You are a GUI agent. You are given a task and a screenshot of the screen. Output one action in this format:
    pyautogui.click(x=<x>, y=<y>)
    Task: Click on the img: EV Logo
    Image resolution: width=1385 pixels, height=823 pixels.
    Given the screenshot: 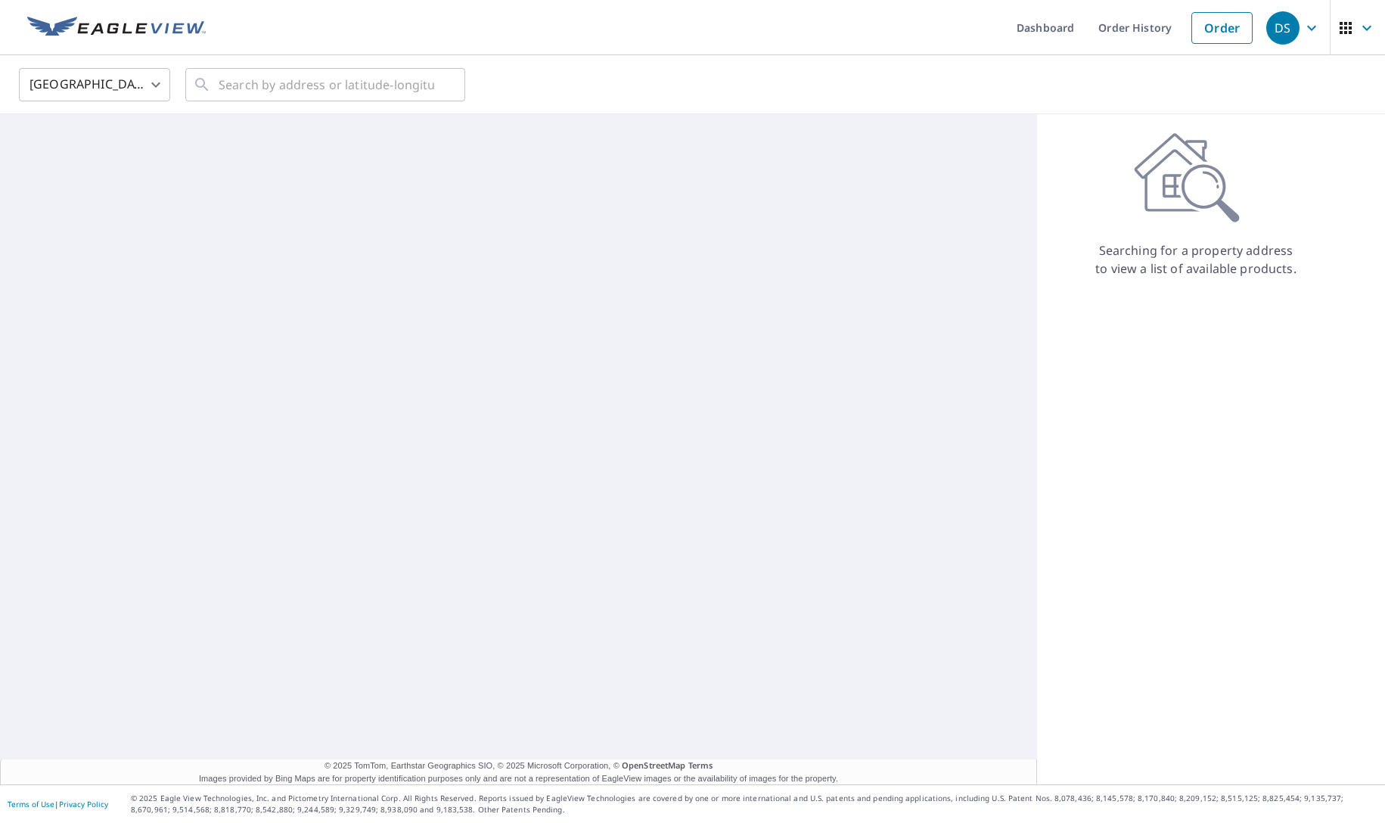 What is the action you would take?
    pyautogui.click(x=116, y=28)
    